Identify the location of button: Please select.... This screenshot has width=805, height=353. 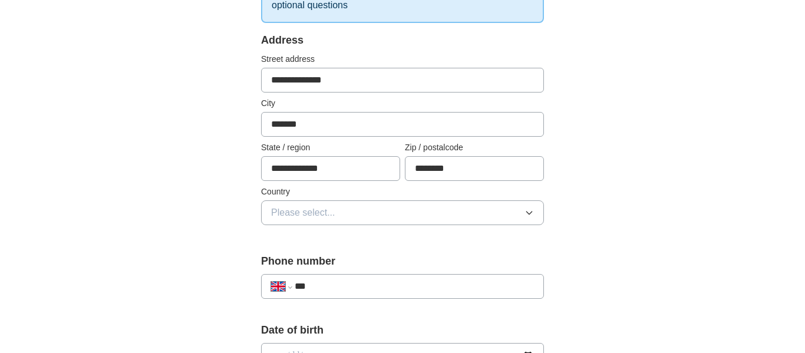
(402, 213).